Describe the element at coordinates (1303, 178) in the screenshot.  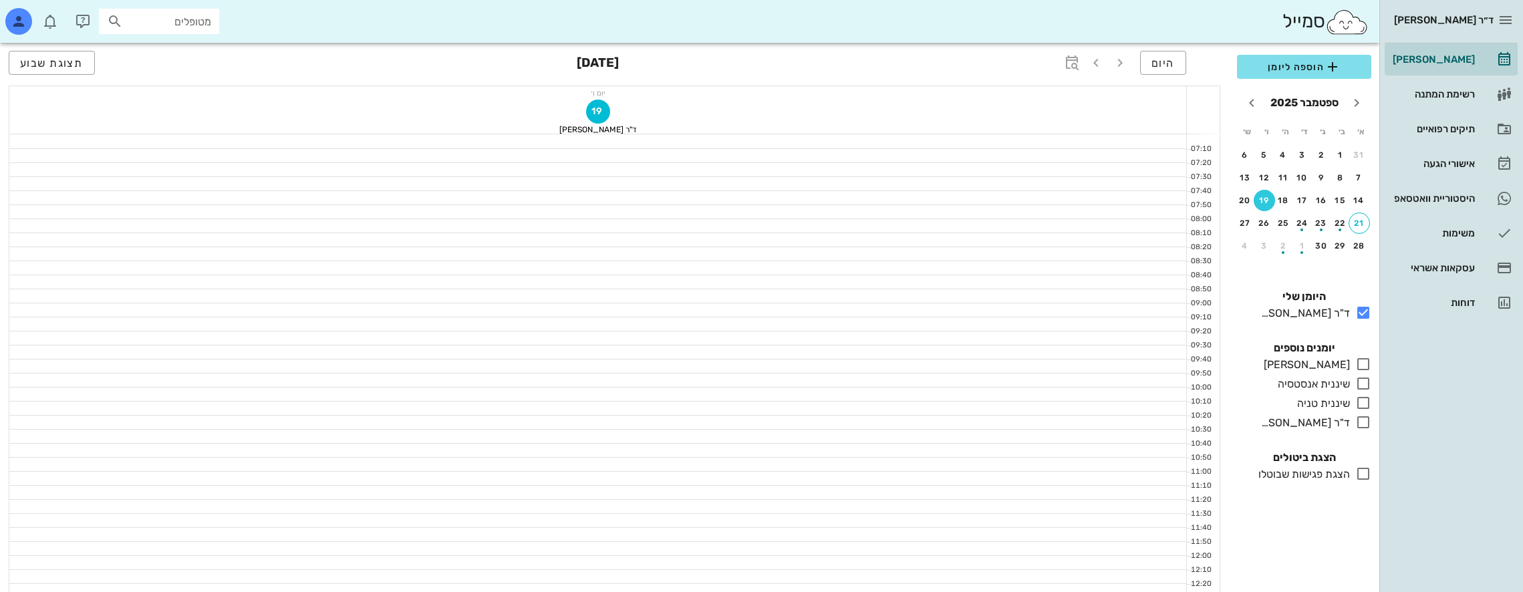
I see `button: 10` at that location.